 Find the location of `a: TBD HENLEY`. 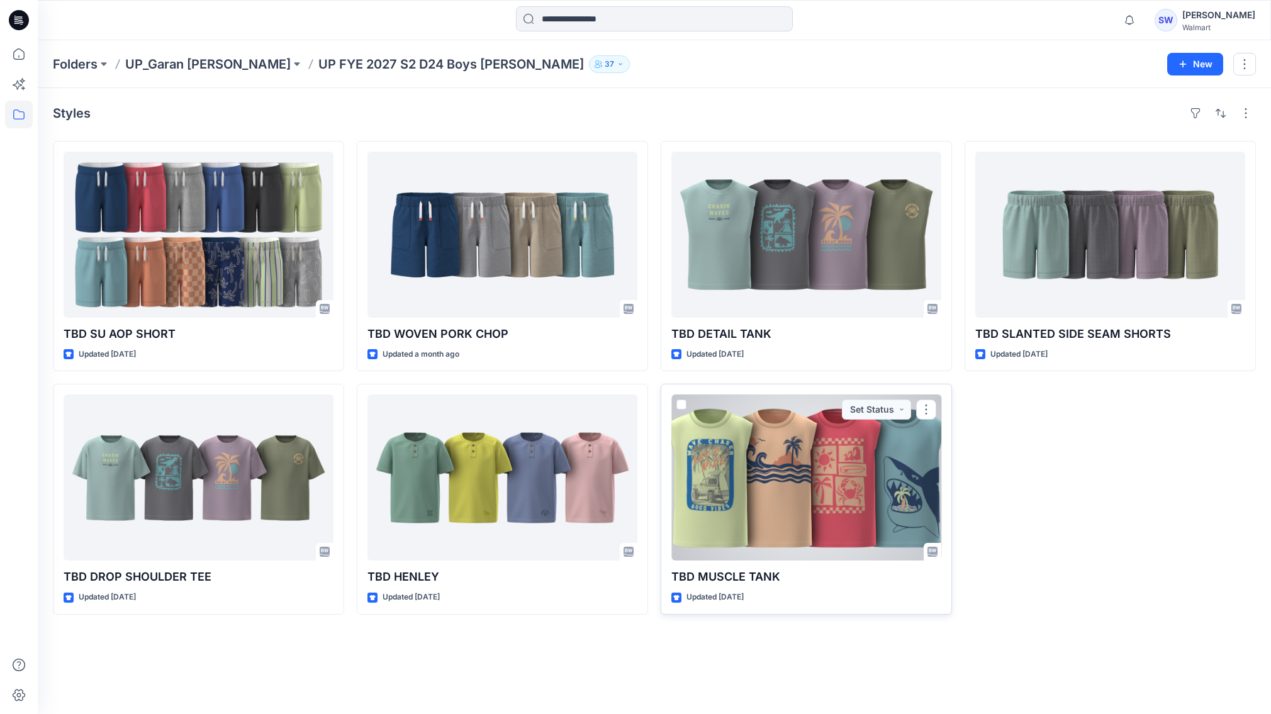

a: TBD HENLEY is located at coordinates (502, 478).